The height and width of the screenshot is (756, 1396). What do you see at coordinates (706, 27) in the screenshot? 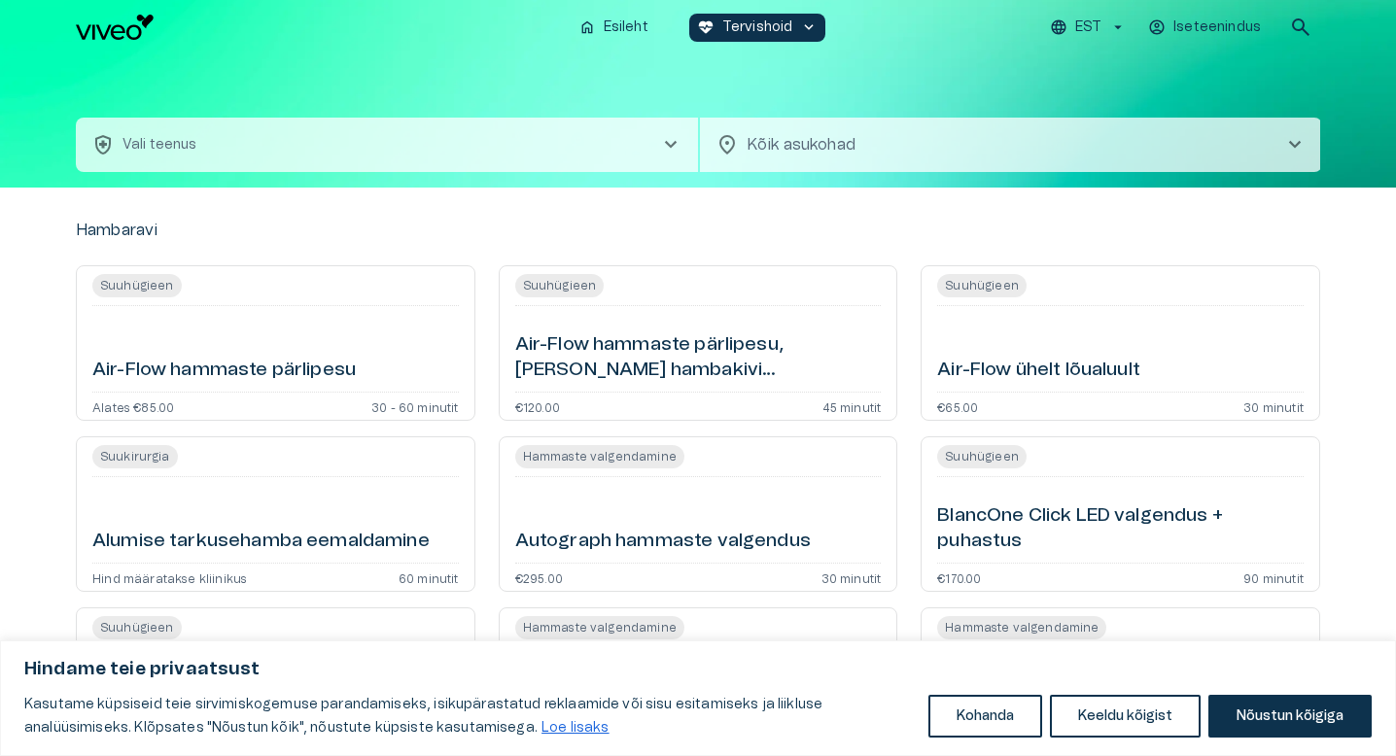
I see `span: ecg_heart` at bounding box center [706, 27].